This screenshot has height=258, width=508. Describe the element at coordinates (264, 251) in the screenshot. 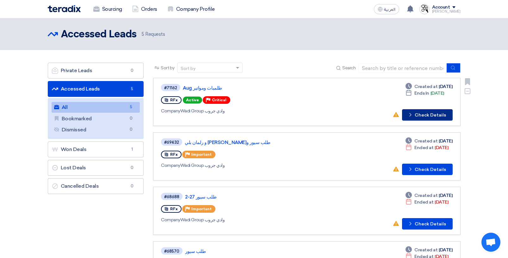

I see `a: طلب سيور` at that location.